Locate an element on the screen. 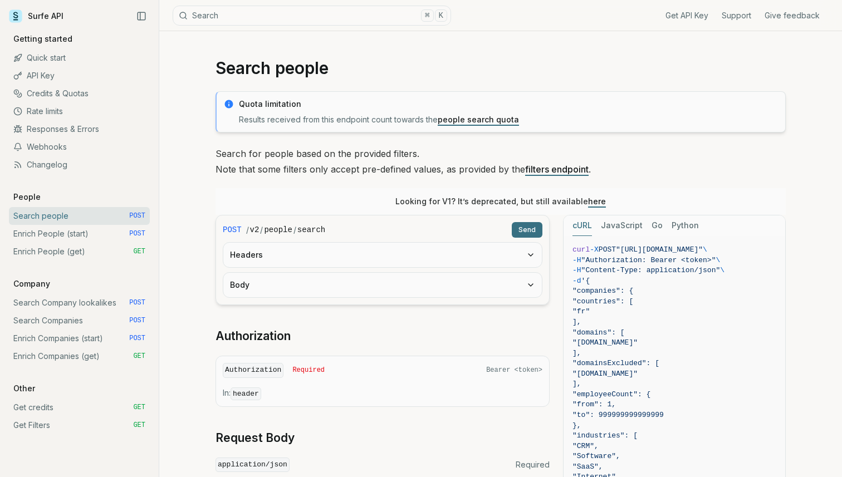 The image size is (842, 477). p: Other is located at coordinates (24, 389).